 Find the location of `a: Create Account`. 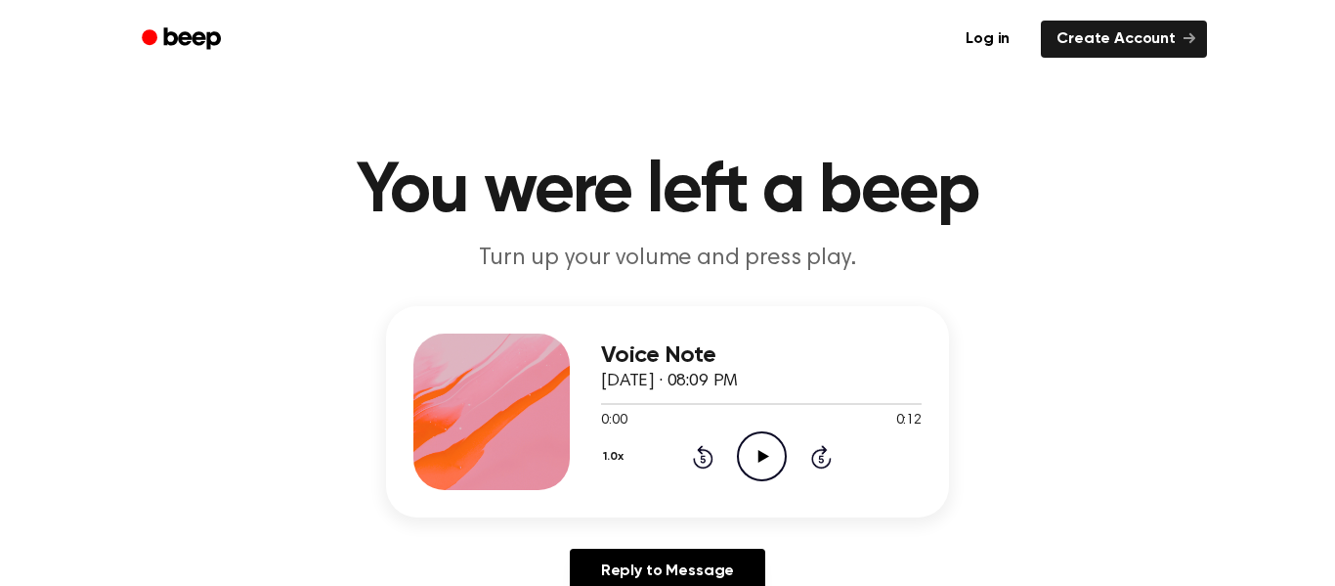

a: Create Account is located at coordinates (1124, 39).